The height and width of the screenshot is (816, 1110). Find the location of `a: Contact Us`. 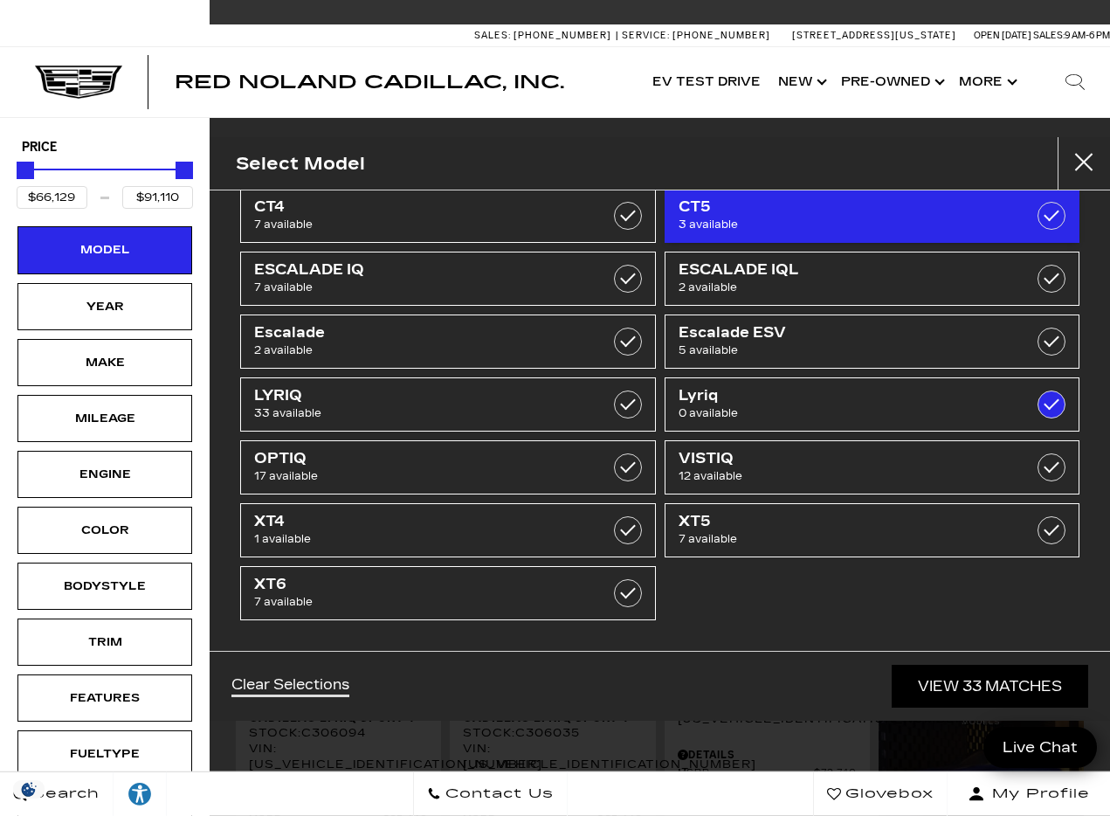

a: Contact Us is located at coordinates (490, 794).